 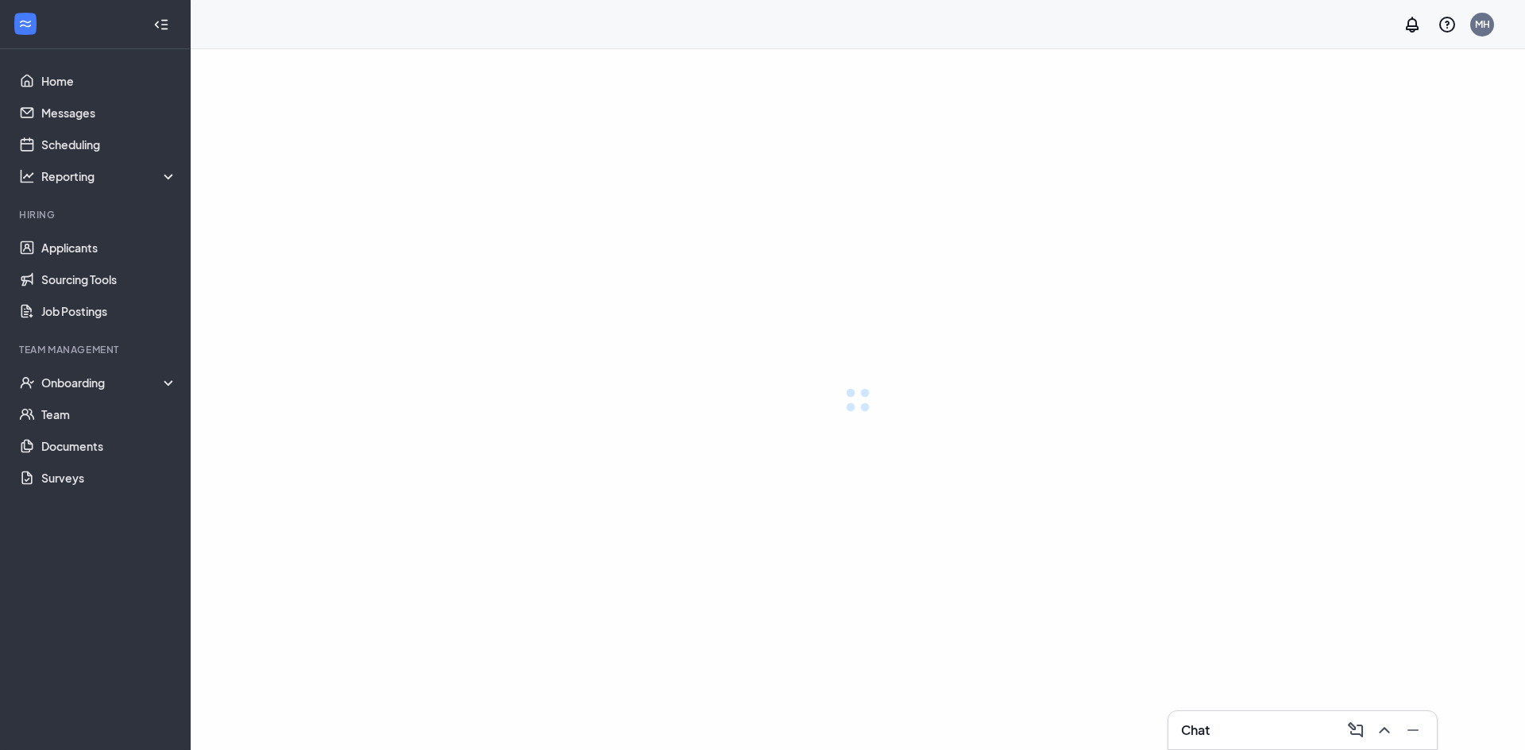 I want to click on div: Reporting, so click(x=110, y=176).